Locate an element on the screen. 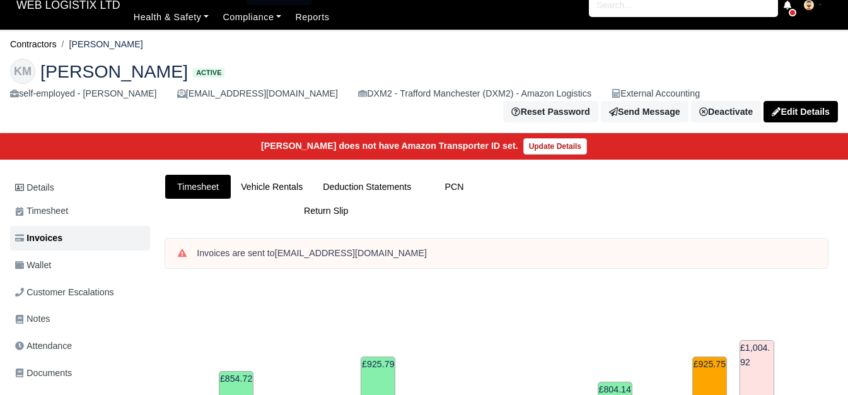 The width and height of the screenshot is (848, 395). div: KM is located at coordinates (23, 71).